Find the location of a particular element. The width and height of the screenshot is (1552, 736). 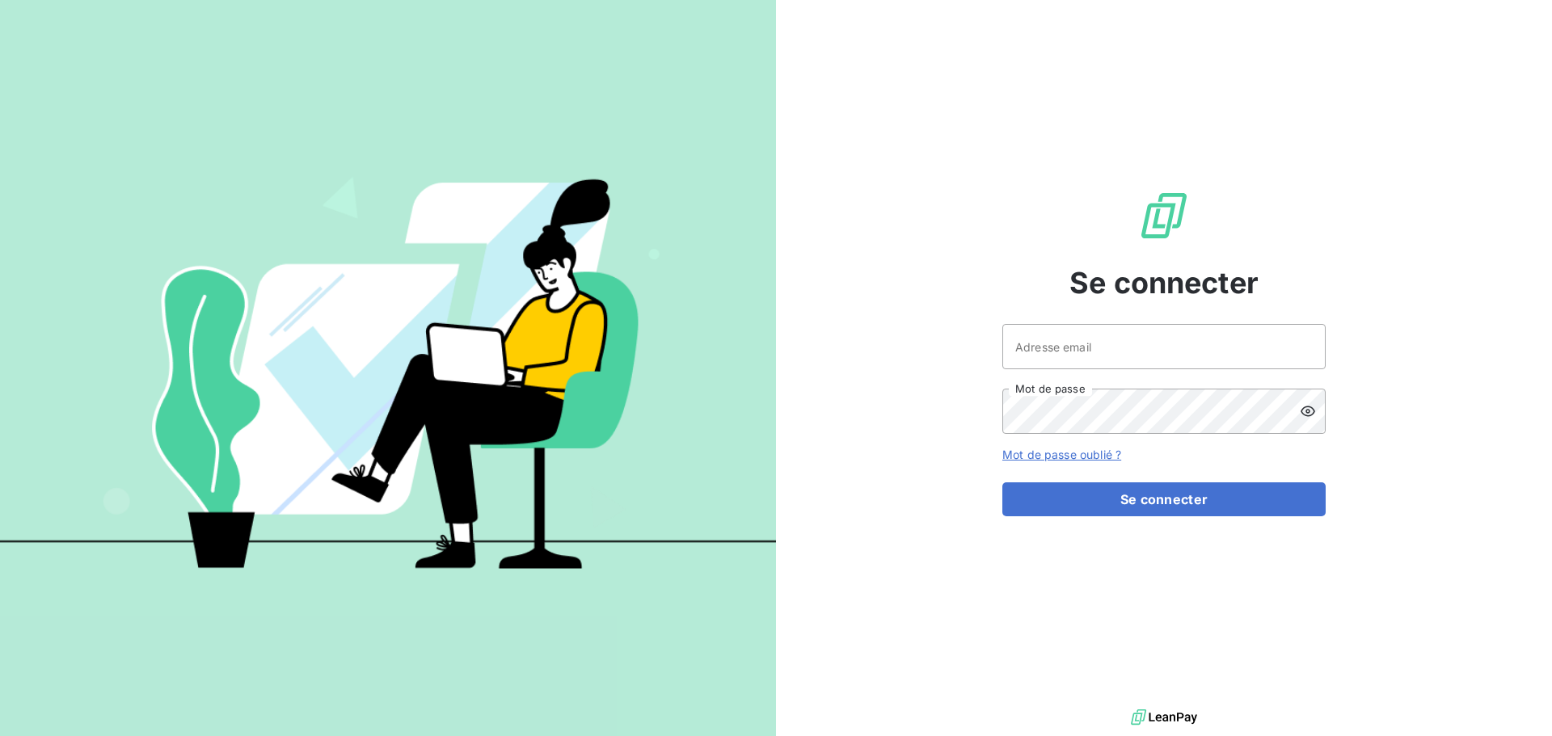

button: Se connecter is located at coordinates (1164, 500).